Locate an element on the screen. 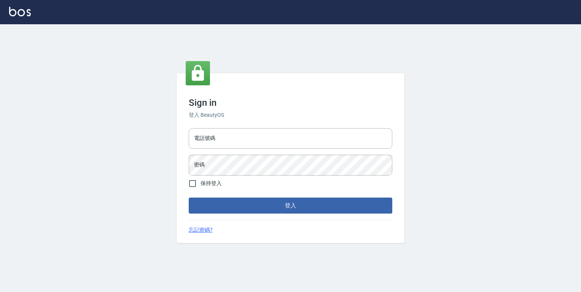 Image resolution: width=581 pixels, height=292 pixels. span: 保持登入 is located at coordinates (211, 183).